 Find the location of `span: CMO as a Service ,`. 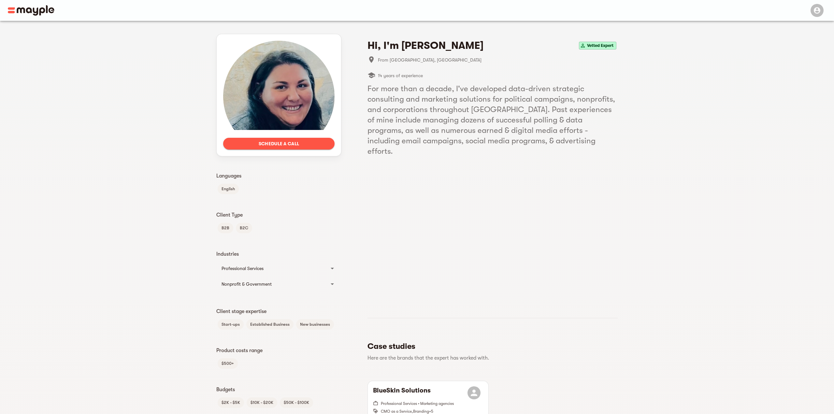

span: CMO as a Service , is located at coordinates (397, 412).